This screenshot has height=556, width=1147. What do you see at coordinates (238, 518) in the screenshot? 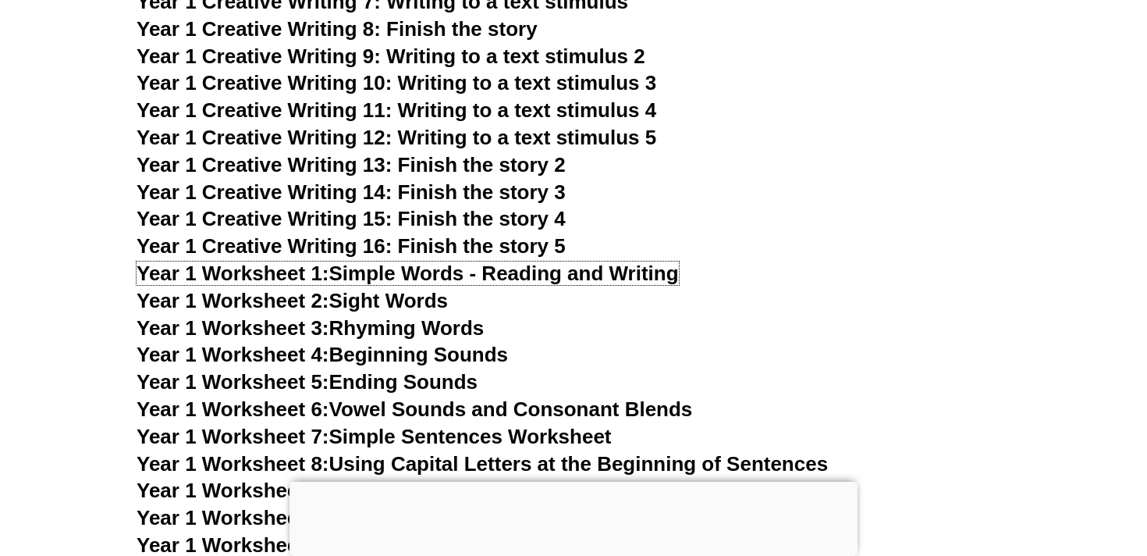
I see `span: Year 1 Worksheet 10:` at bounding box center [238, 518].